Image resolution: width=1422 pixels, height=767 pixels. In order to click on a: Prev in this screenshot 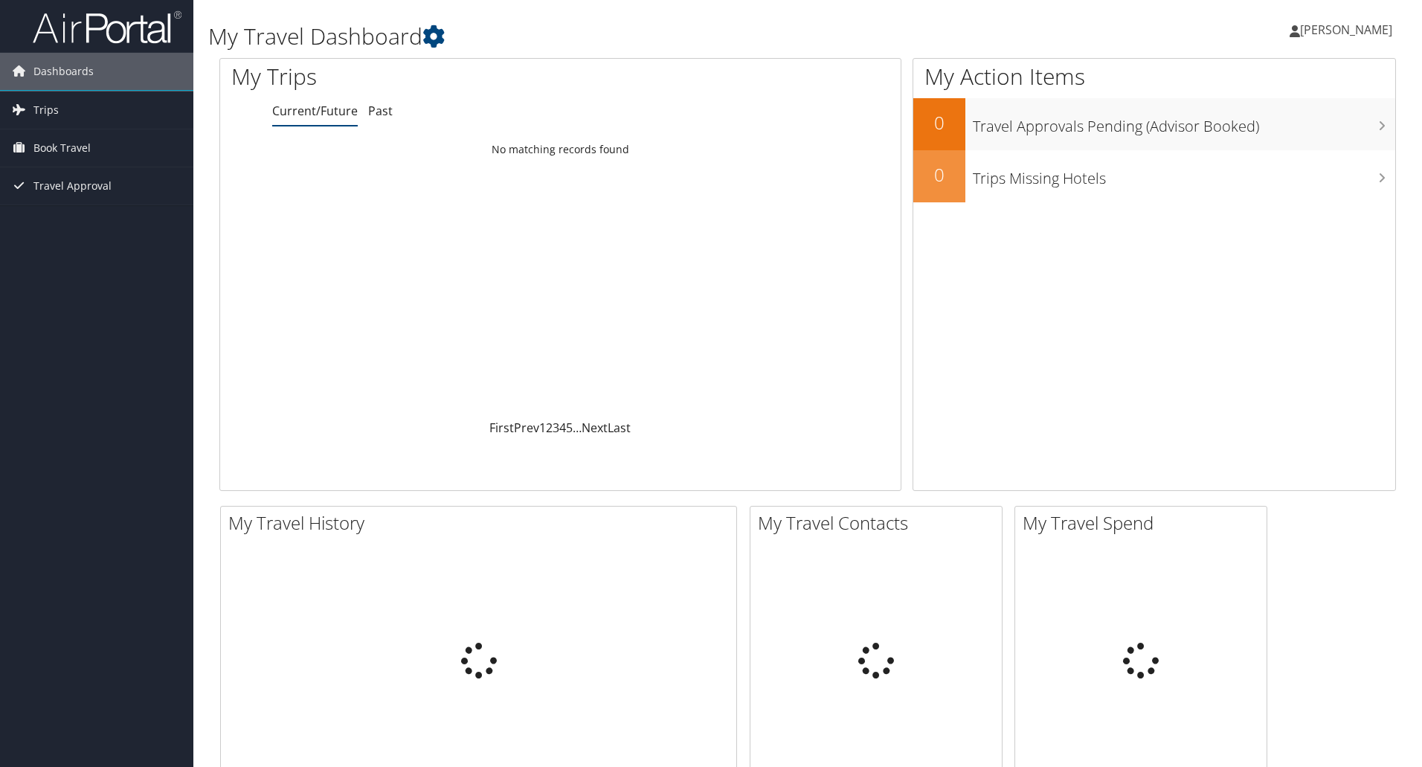, I will do `click(527, 428)`.